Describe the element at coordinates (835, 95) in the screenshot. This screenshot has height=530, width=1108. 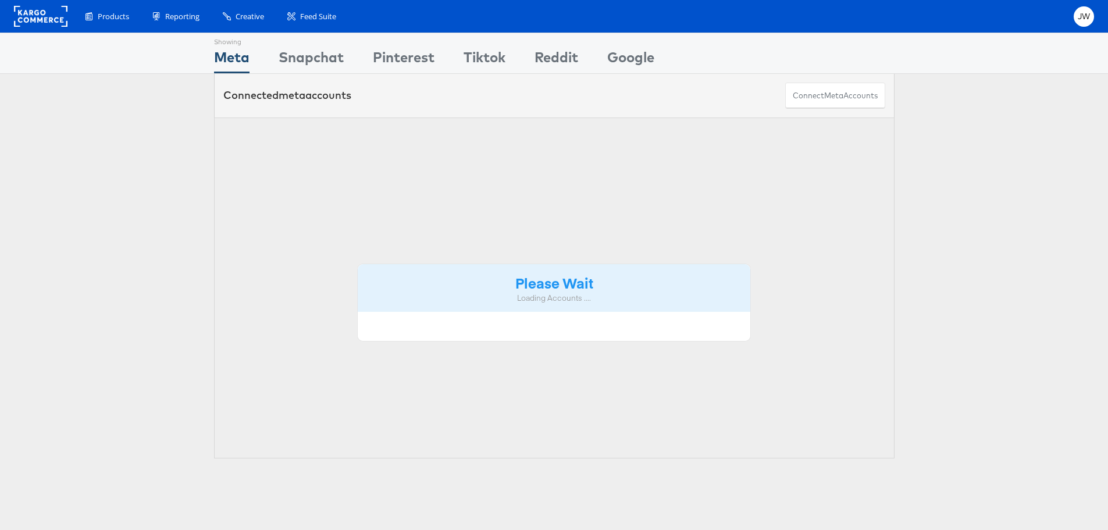
I see `button: ConnectmetaAccounts` at that location.